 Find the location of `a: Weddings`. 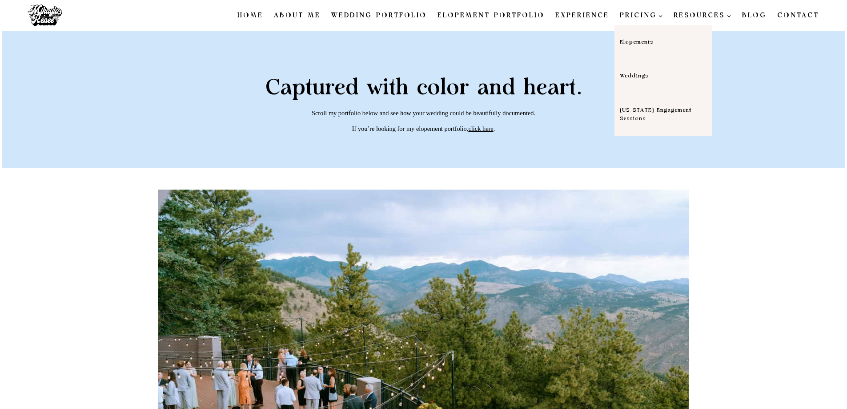

a: Weddings is located at coordinates (663, 76).